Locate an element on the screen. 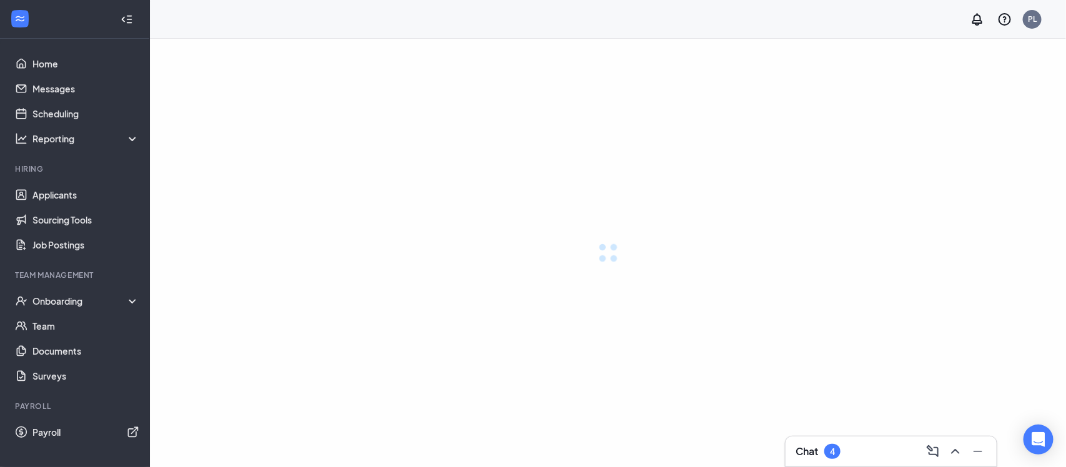 This screenshot has width=1066, height=467. svg: Collapse is located at coordinates (127, 19).